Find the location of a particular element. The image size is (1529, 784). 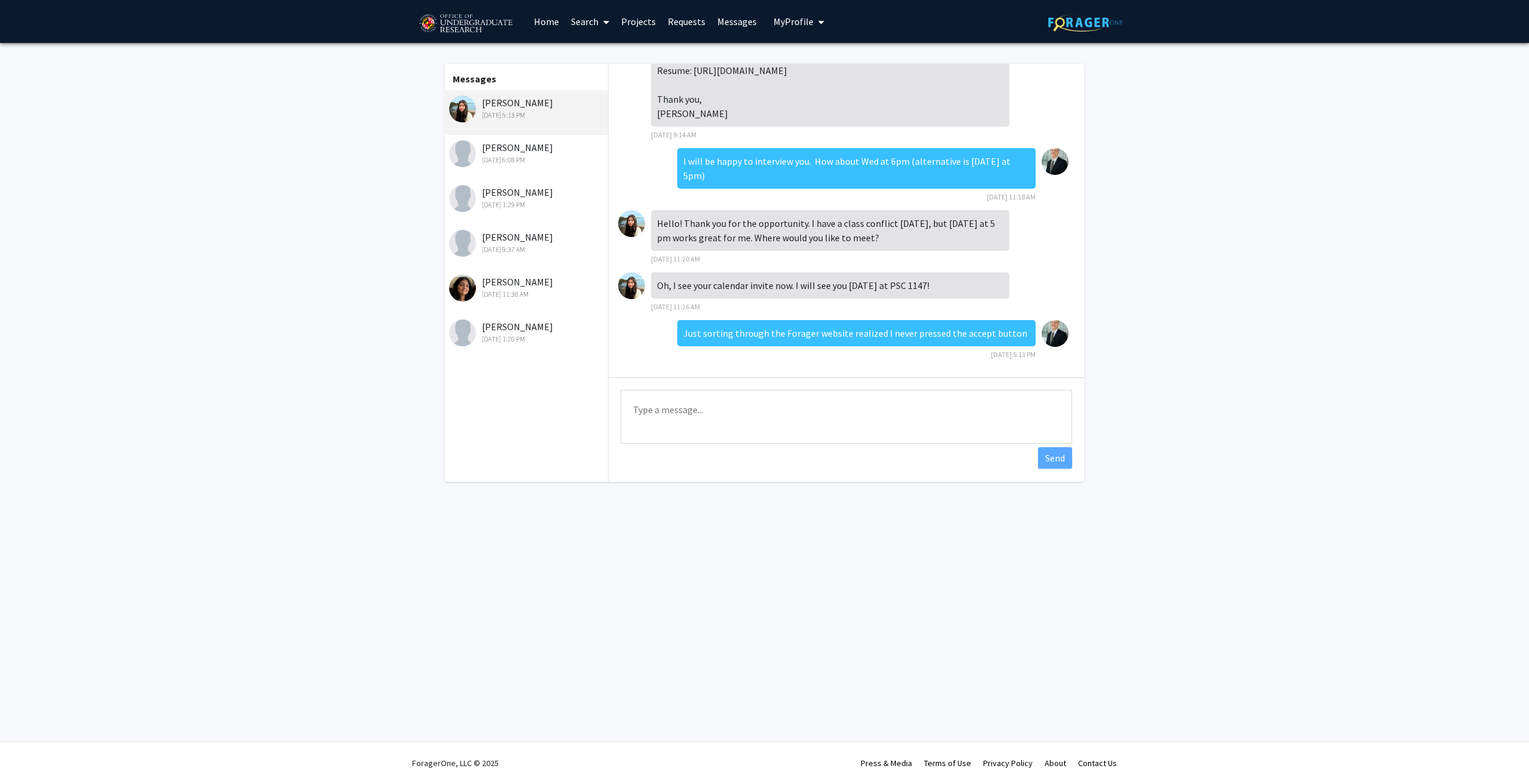

div: Just sorting through the Forager website realized I never pressed the accept button is located at coordinates (856, 333).